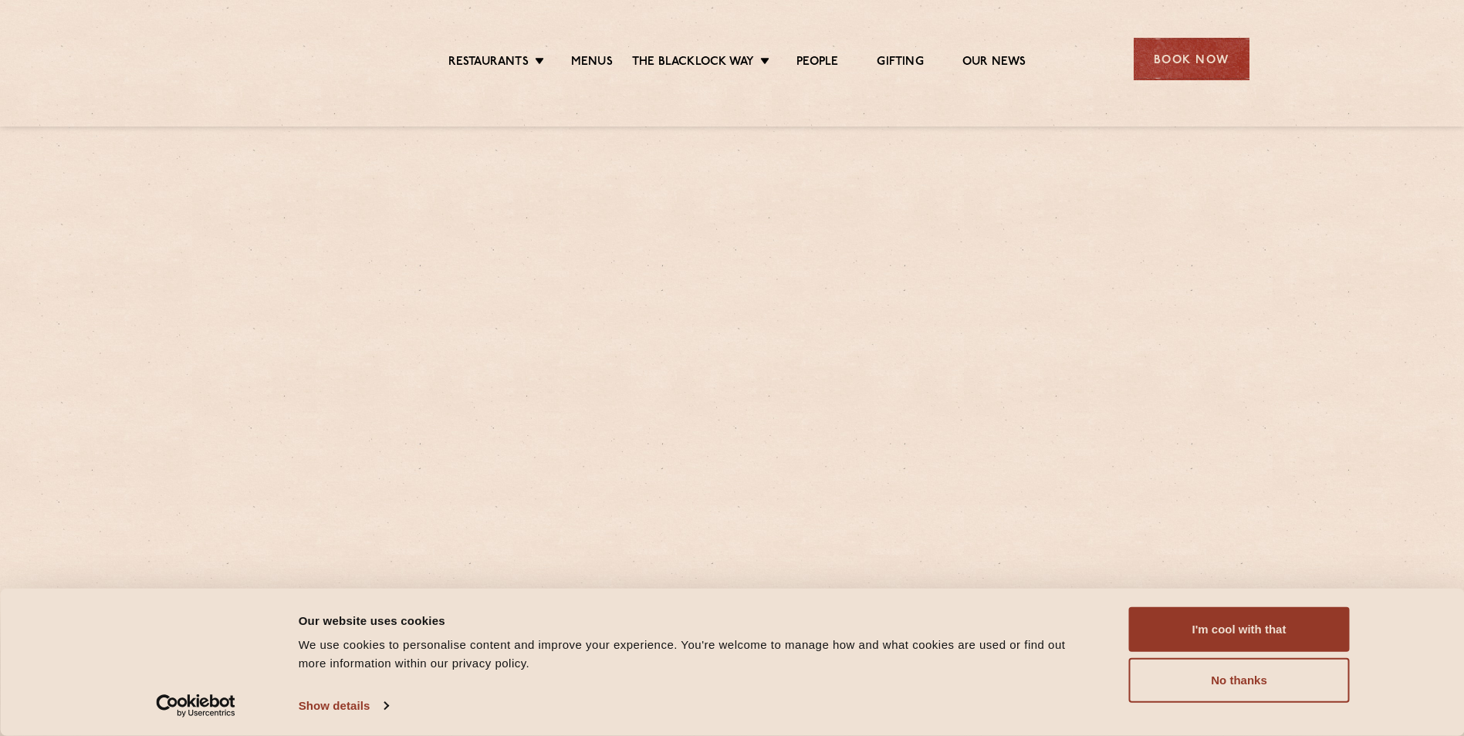 This screenshot has width=1464, height=736. I want to click on img: svg%3E, so click(282, 59).